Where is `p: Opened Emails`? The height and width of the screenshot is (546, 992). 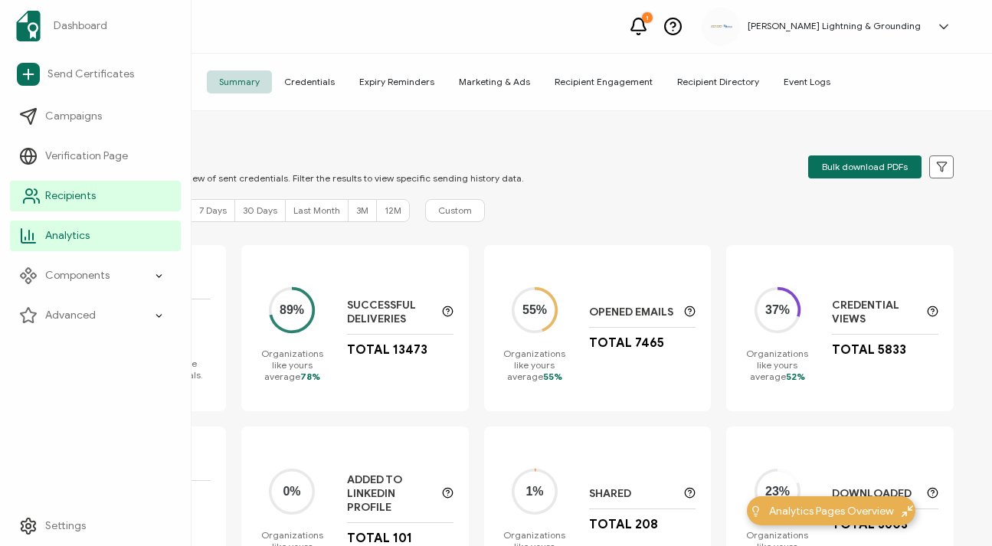
p: Opened Emails is located at coordinates (633, 313).